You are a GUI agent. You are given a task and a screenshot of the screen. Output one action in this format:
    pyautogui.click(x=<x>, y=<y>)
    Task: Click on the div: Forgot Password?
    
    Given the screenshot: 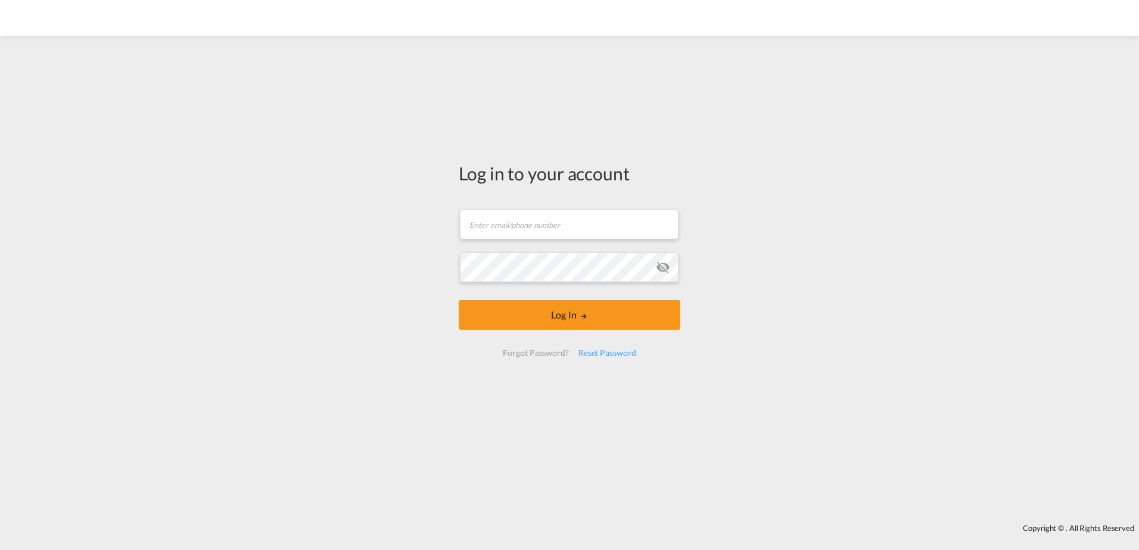 What is the action you would take?
    pyautogui.click(x=535, y=353)
    